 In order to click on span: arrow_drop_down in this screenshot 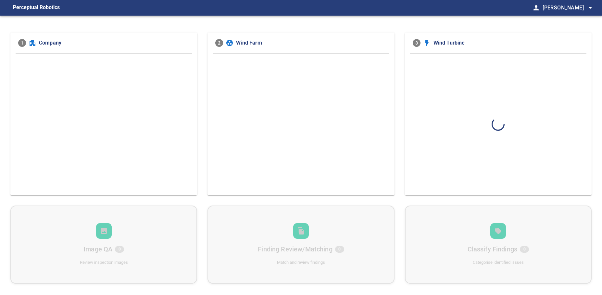, I will do `click(591, 8)`.